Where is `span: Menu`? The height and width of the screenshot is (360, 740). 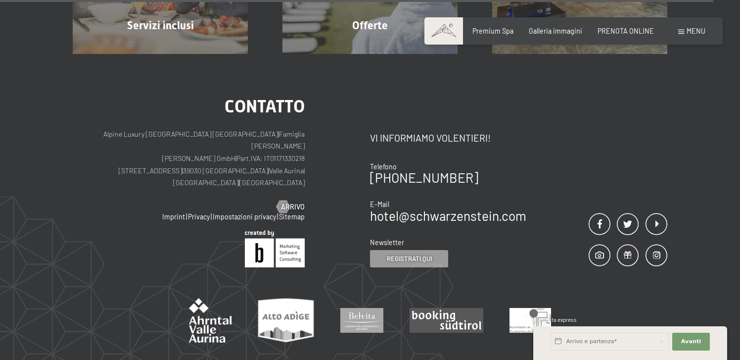
span: Menu is located at coordinates (696, 31).